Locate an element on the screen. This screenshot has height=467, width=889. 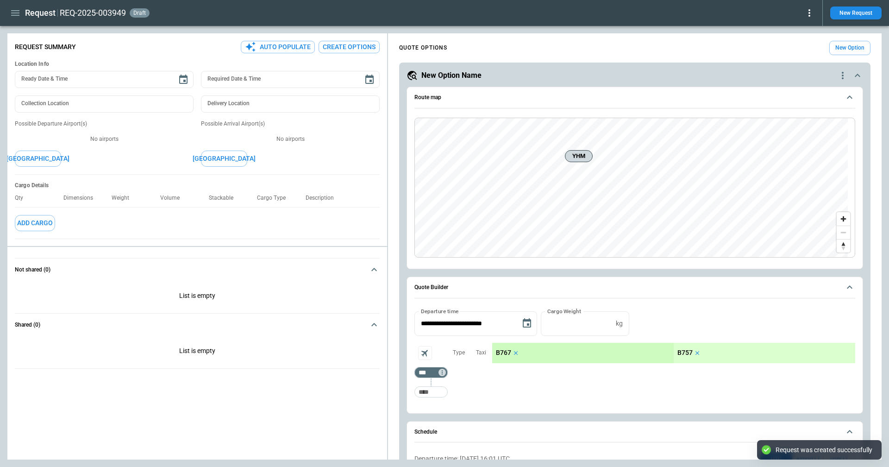
span: YHM is located at coordinates (579, 156).